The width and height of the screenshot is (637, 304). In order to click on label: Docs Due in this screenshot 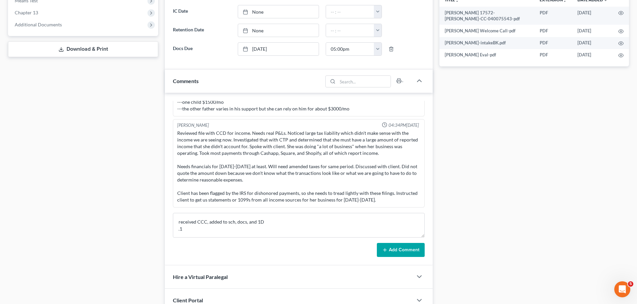, I will do `click(201, 49)`.